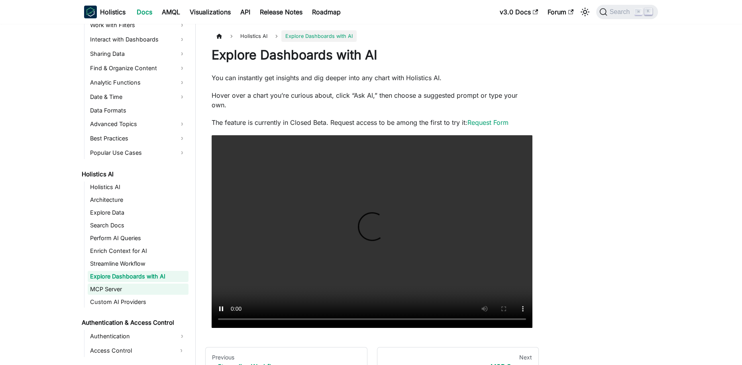 This screenshot has height=365, width=742. I want to click on a: Release Notes, so click(281, 12).